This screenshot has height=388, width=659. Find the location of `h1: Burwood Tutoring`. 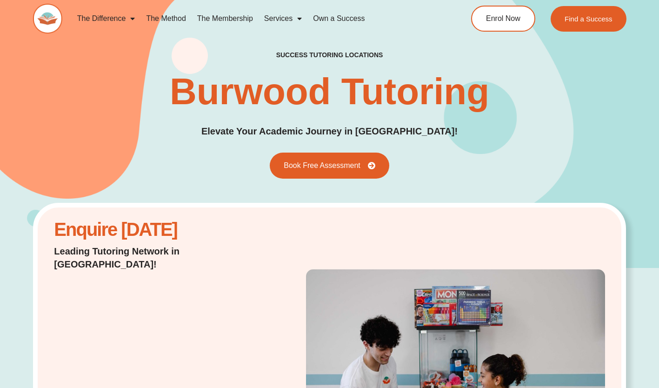

h1: Burwood Tutoring is located at coordinates (329, 92).